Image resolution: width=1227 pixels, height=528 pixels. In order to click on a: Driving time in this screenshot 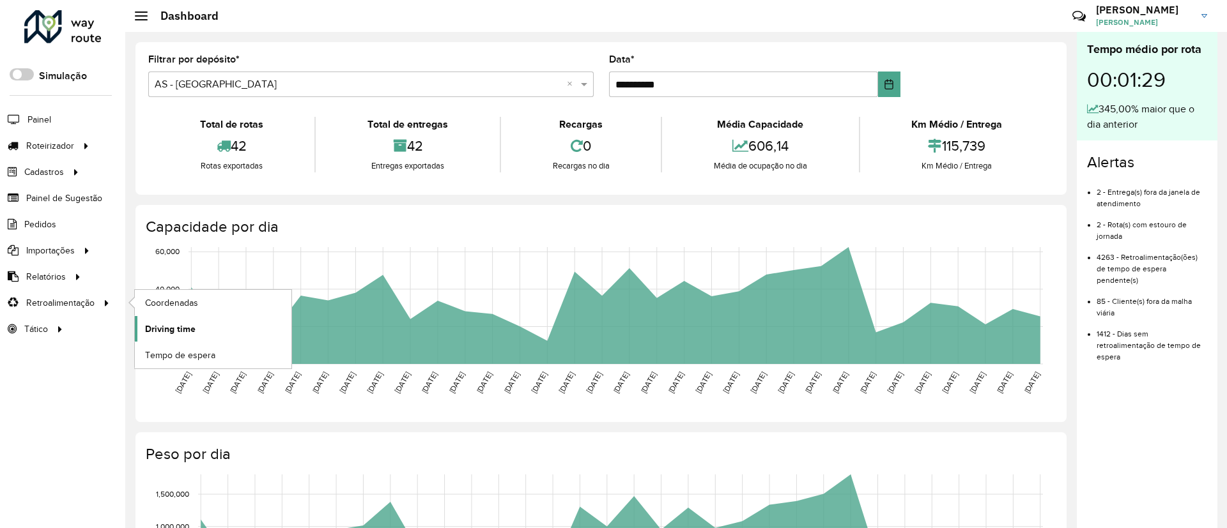, I will do `click(213, 329)`.